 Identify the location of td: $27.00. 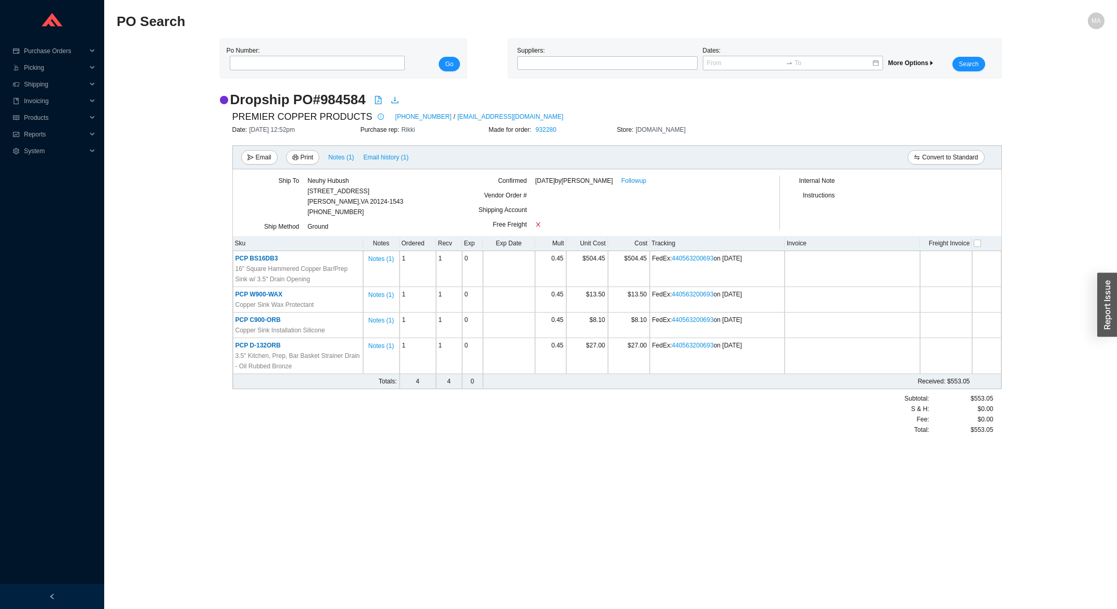
(587, 356).